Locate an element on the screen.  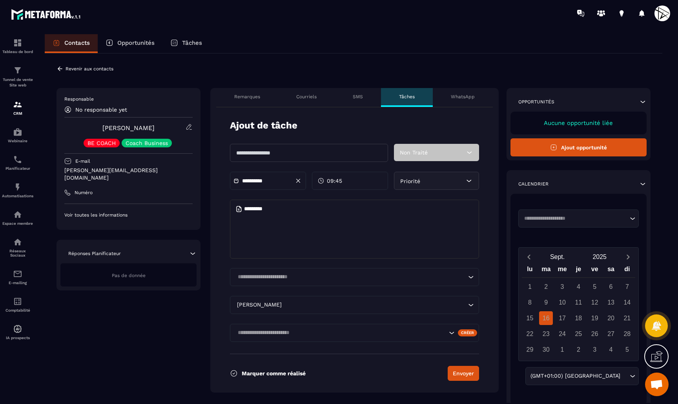
a: Contacts is located at coordinates (71, 44).